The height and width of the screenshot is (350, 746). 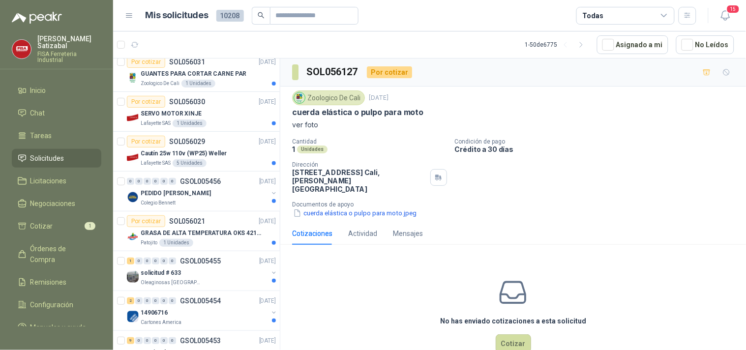 What do you see at coordinates (598, 149) in the screenshot?
I see `p: Crédito a 30 días` at bounding box center [598, 149].